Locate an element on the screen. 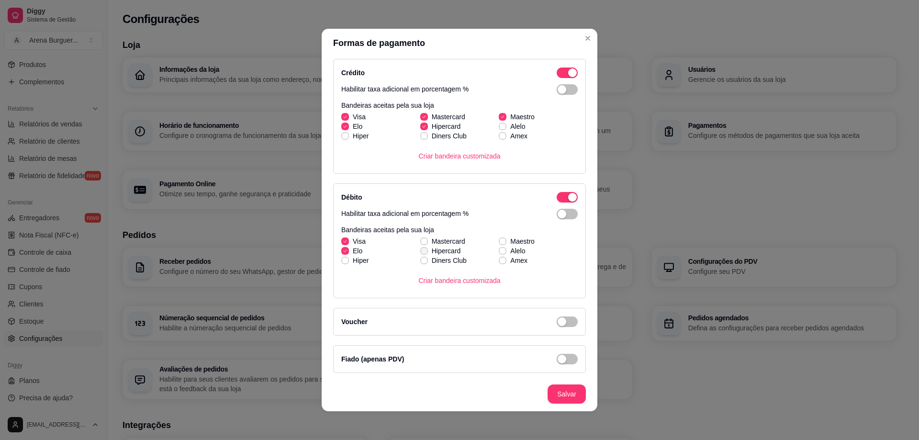  label: Voucher is located at coordinates (354, 322).